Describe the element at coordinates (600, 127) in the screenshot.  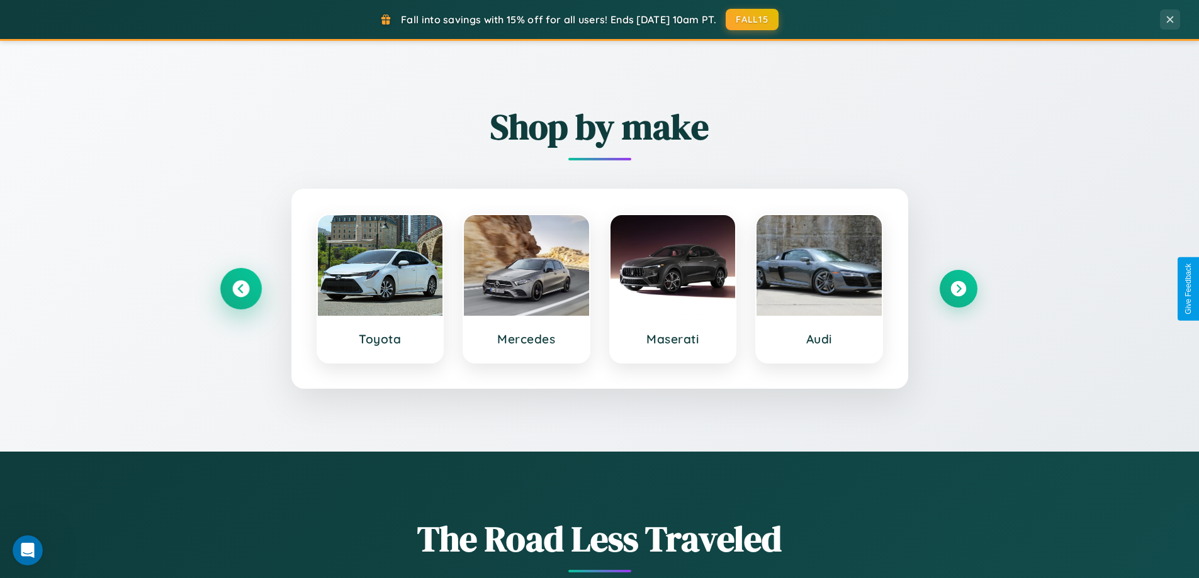
I see `h2: Shop by make` at that location.